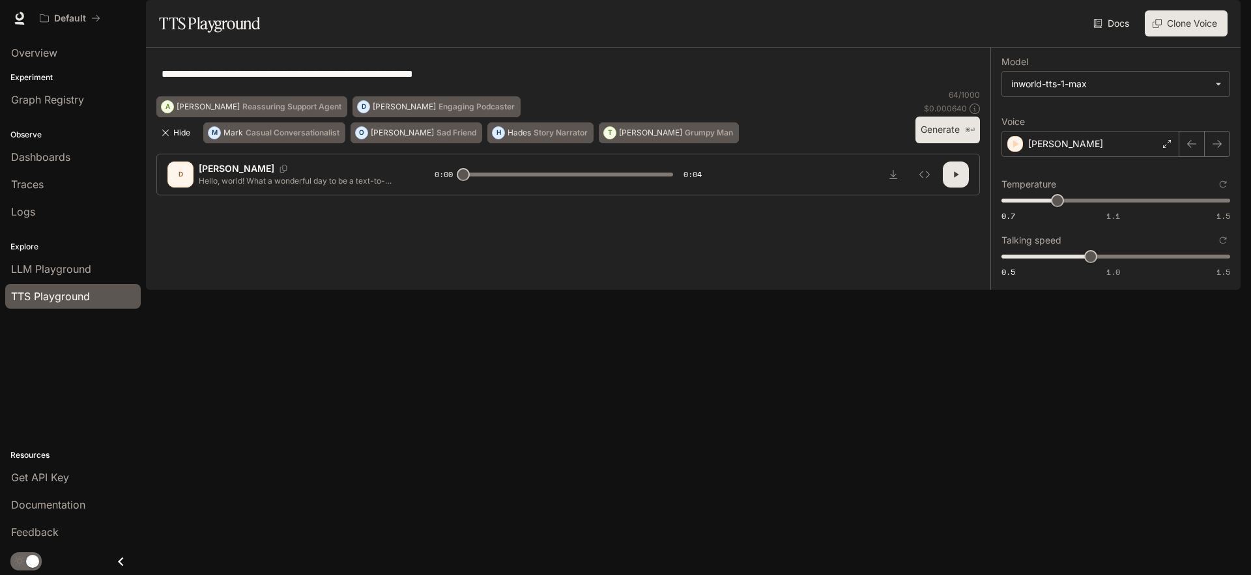 Image resolution: width=1251 pixels, height=575 pixels. I want to click on div: M, so click(214, 133).